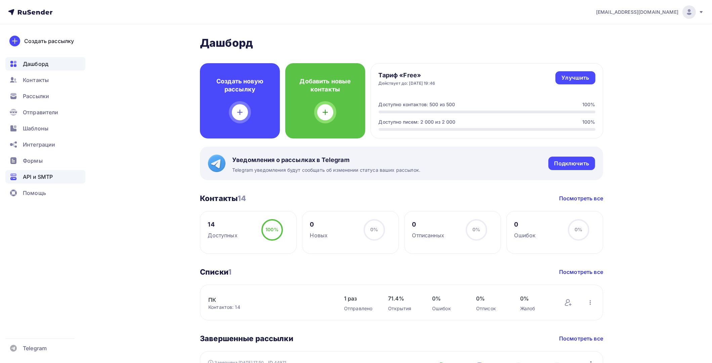  What do you see at coordinates (270, 307) in the screenshot?
I see `div: Контактов: 14` at bounding box center [270, 307].